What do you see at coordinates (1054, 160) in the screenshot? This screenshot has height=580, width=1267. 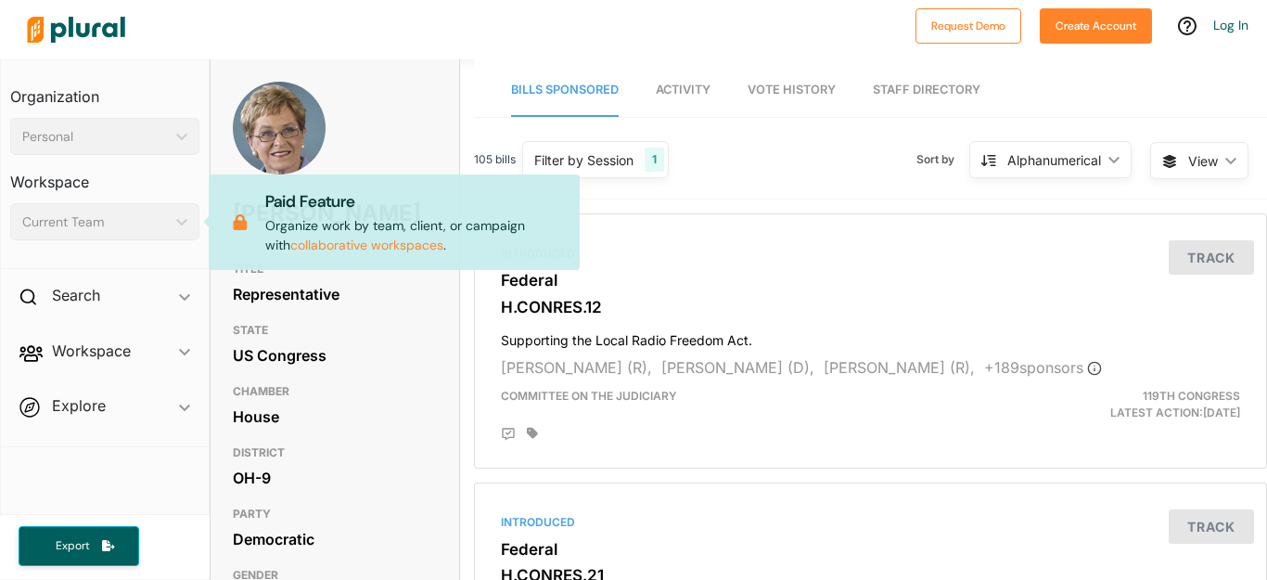 I see `div: Alphanumerical` at bounding box center [1054, 160].